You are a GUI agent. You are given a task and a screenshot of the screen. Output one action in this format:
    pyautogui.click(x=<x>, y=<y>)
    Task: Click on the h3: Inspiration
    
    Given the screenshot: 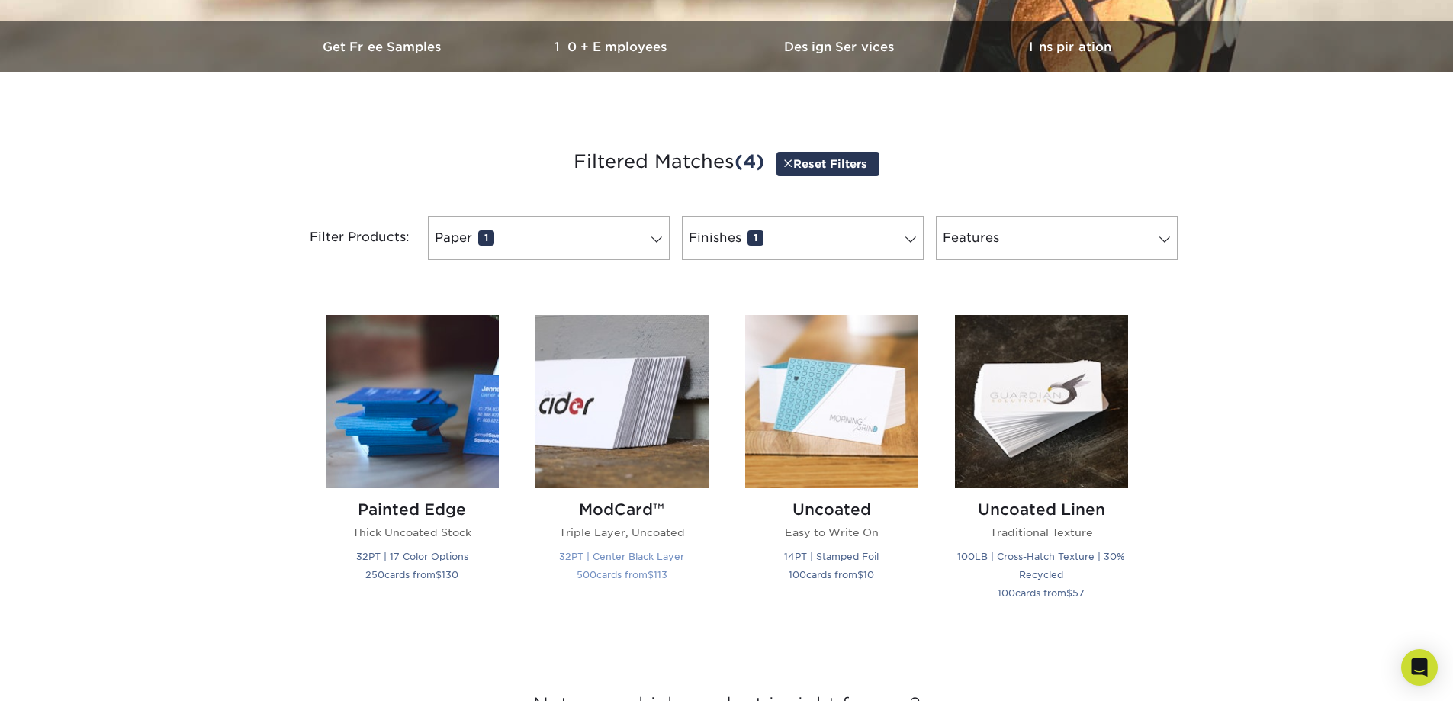 What is the action you would take?
    pyautogui.click(x=1070, y=47)
    